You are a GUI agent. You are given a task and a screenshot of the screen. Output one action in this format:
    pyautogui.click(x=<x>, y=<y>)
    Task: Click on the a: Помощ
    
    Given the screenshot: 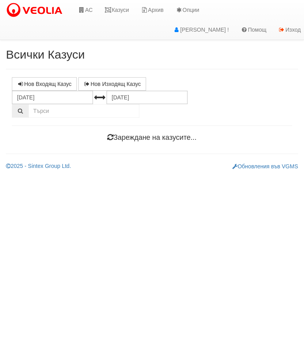 What is the action you would take?
    pyautogui.click(x=254, y=30)
    